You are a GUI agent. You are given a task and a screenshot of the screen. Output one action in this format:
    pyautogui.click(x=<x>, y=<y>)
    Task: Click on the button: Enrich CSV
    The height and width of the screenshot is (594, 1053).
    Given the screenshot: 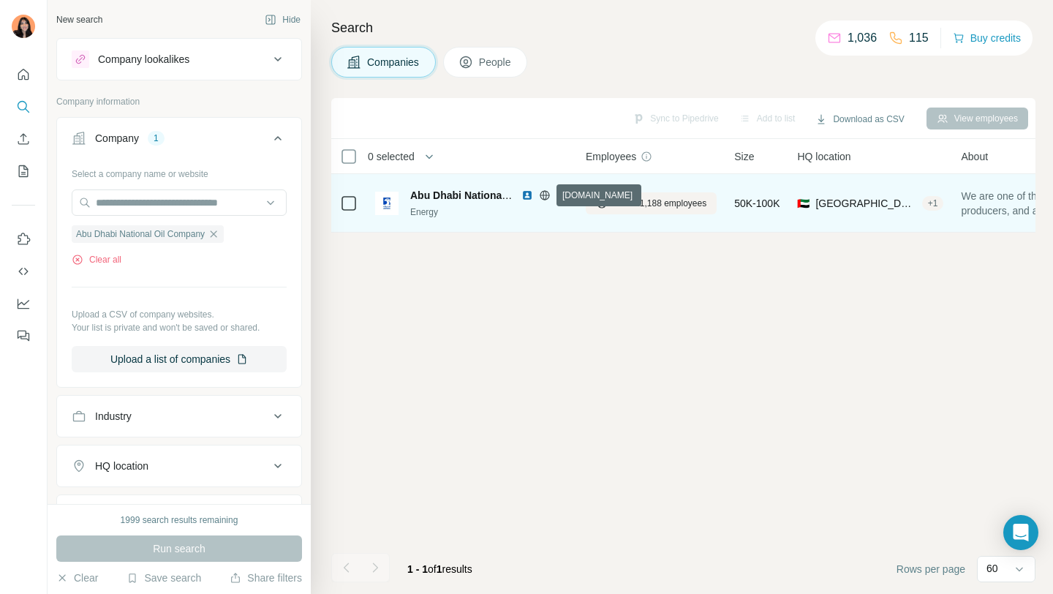 What is the action you would take?
    pyautogui.click(x=23, y=139)
    